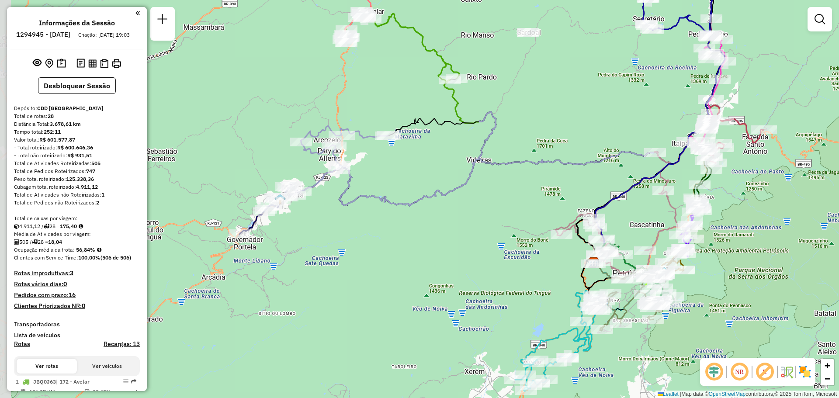 The width and height of the screenshot is (839, 398). Describe the element at coordinates (727, 394) in the screenshot. I see `a: OpenStreetMap` at that location.